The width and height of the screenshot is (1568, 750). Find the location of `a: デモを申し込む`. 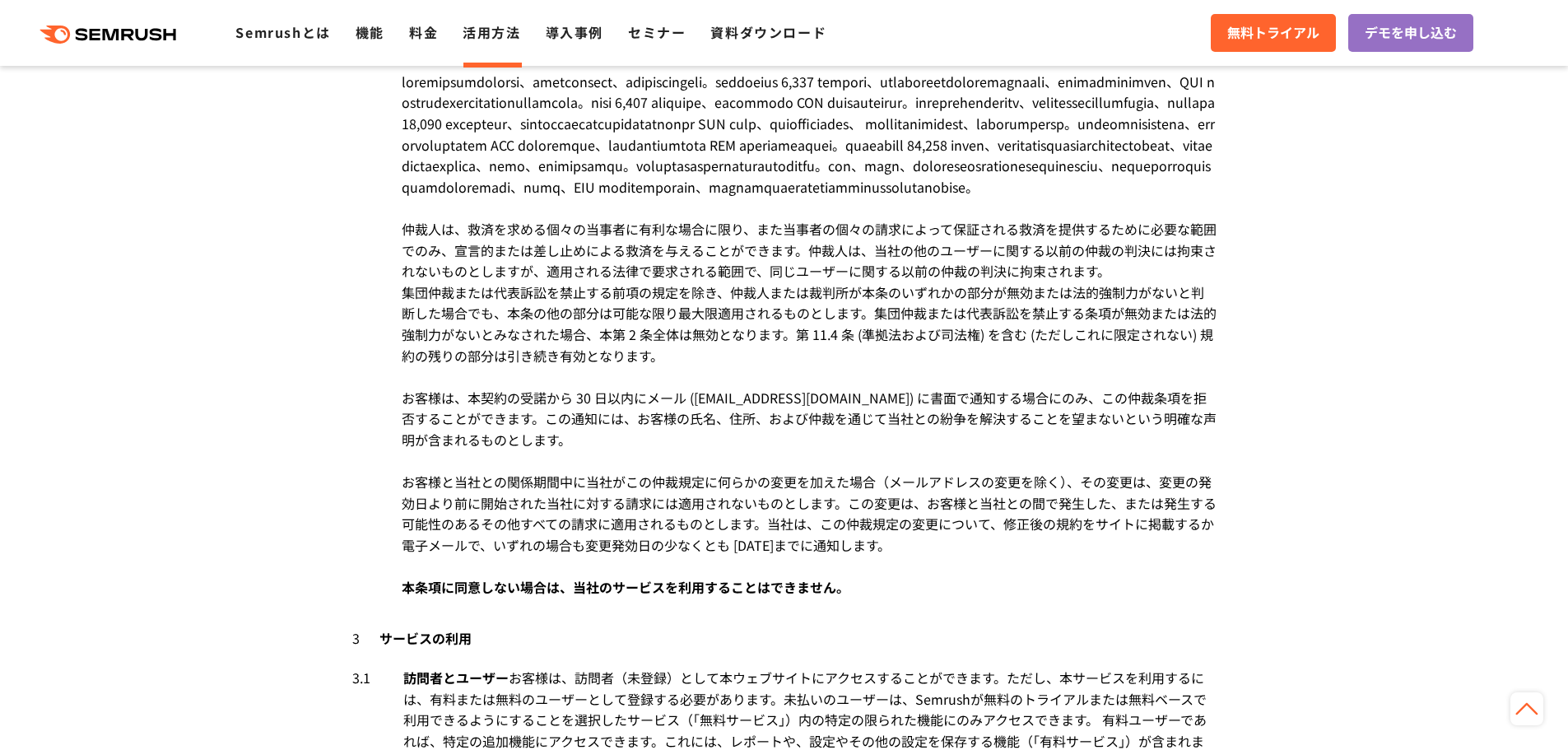

a: デモを申し込む is located at coordinates (1411, 33).